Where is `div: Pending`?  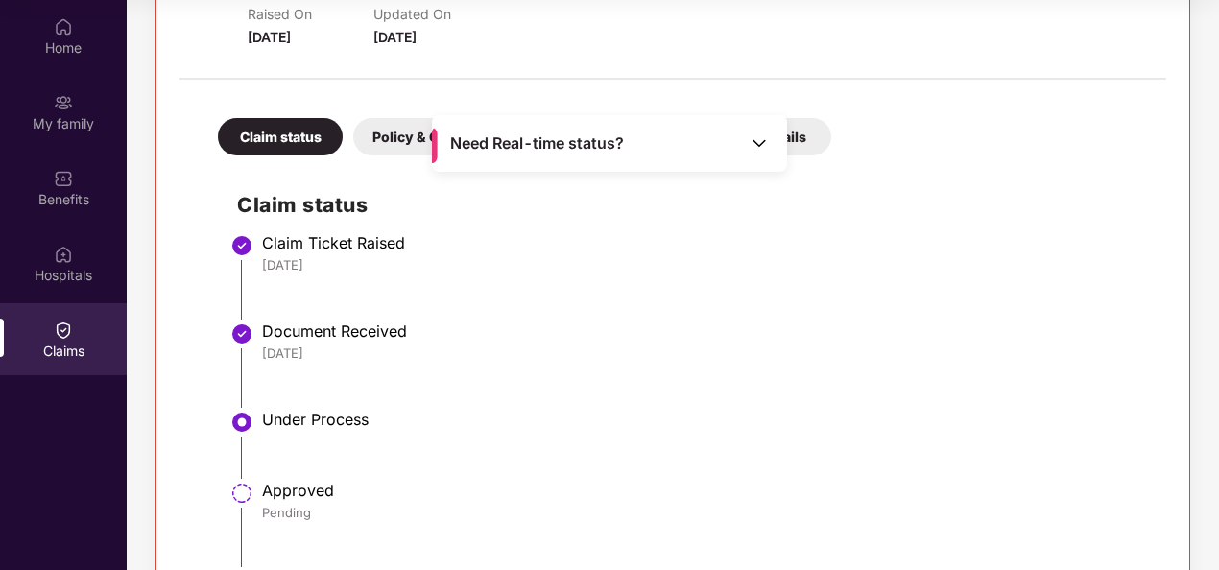 div: Pending is located at coordinates (704, 512).